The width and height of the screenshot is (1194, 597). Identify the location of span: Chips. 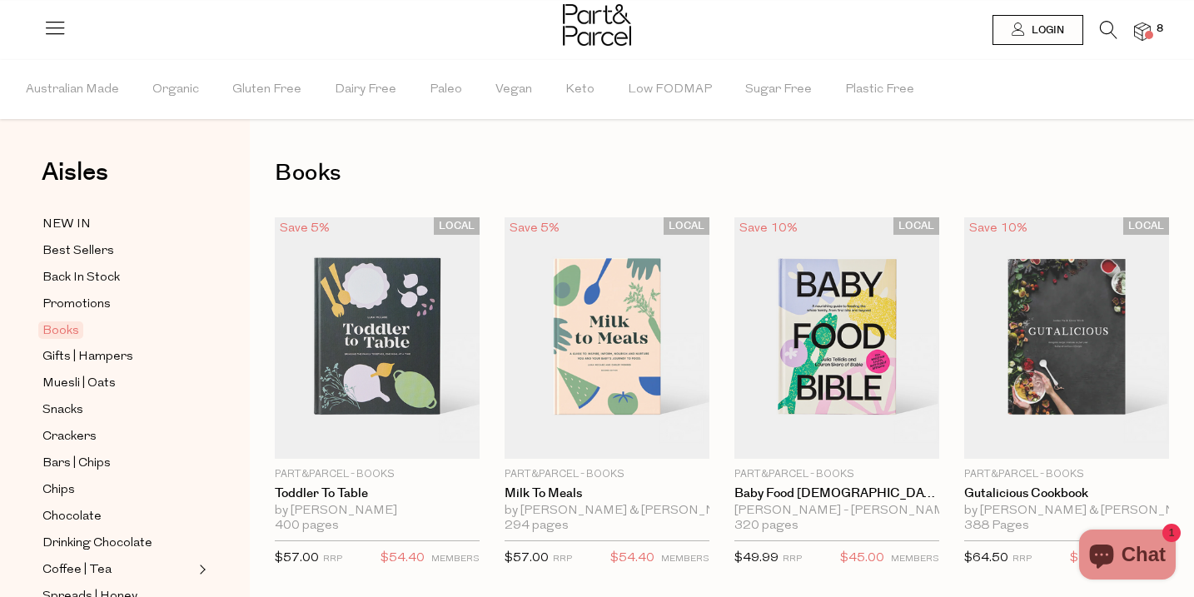
(58, 491).